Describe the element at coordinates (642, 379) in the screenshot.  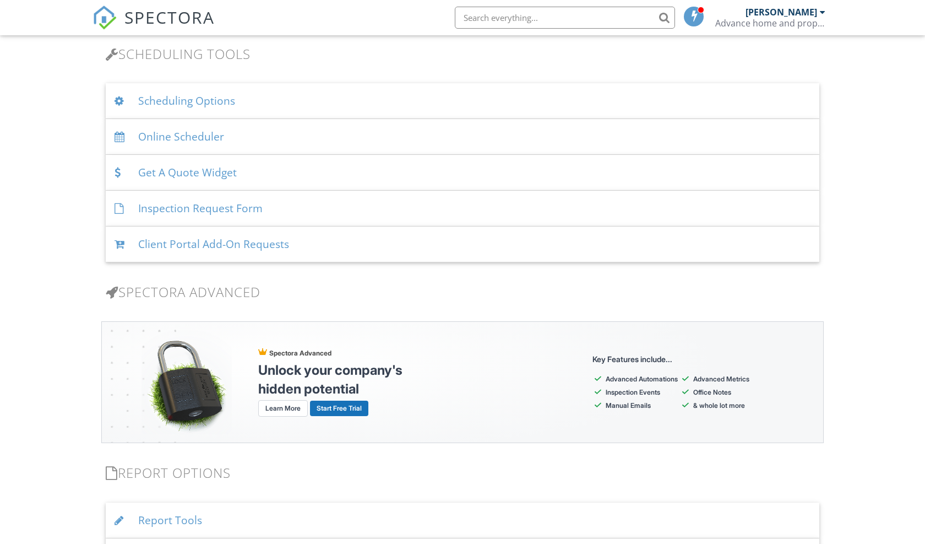
I see `li: Advanced Automations` at that location.